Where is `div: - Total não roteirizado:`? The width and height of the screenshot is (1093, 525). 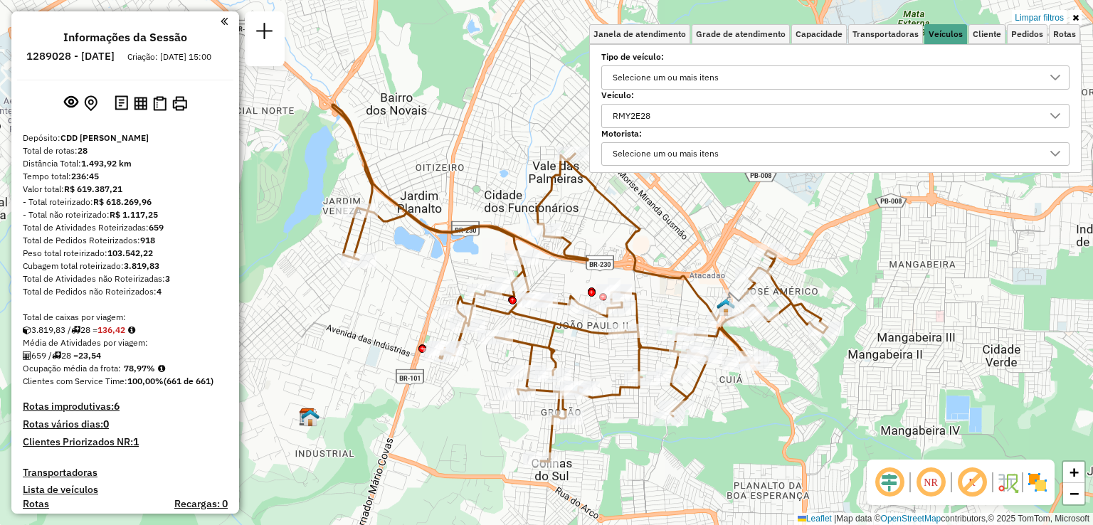
div: - Total não roteirizado: is located at coordinates (125, 215).